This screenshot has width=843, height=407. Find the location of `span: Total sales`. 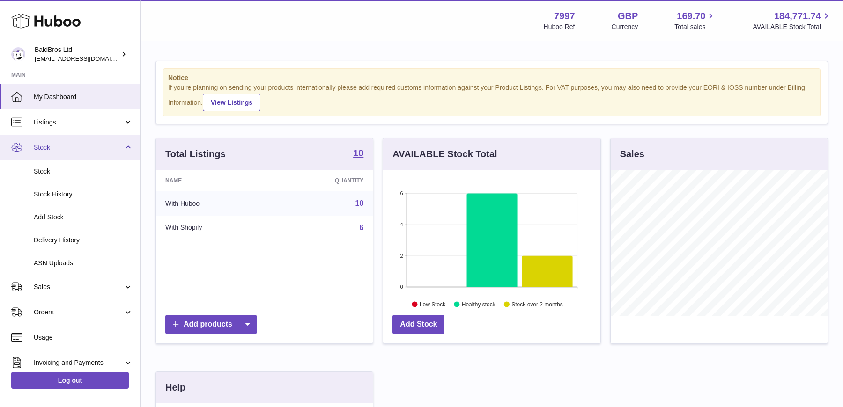

span: Total sales is located at coordinates (695, 27).